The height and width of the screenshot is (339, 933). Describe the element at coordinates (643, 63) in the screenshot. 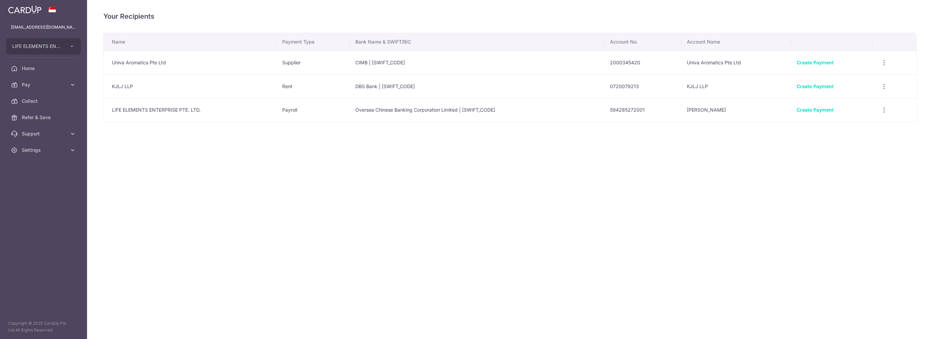

I see `td: 2000345420` at that location.